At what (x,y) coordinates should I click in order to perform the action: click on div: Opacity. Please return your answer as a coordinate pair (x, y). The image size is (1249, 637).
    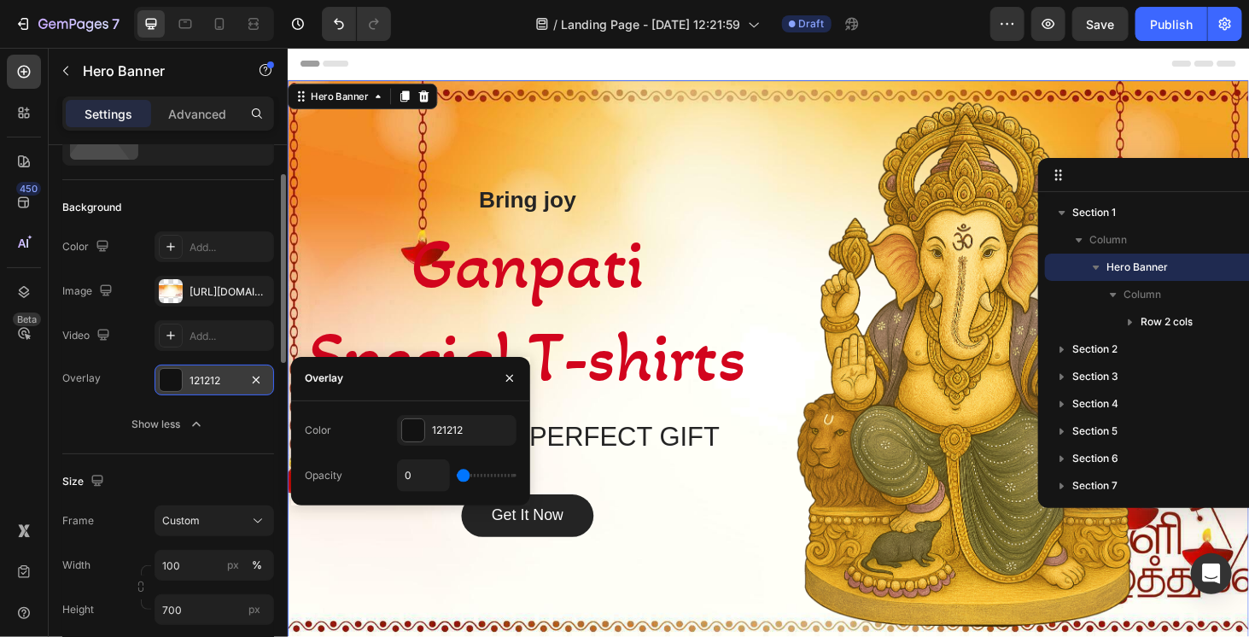
    Looking at the image, I should click on (324, 475).